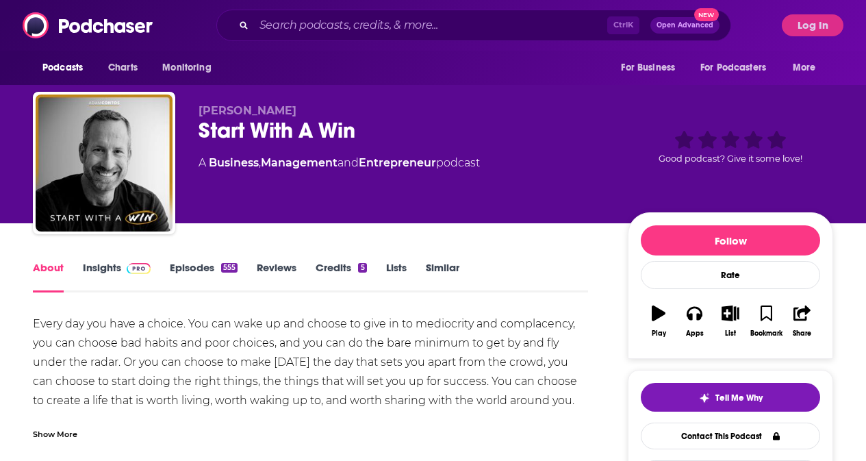 This screenshot has height=461, width=866. Describe the element at coordinates (62, 68) in the screenshot. I see `span: Podcasts` at that location.